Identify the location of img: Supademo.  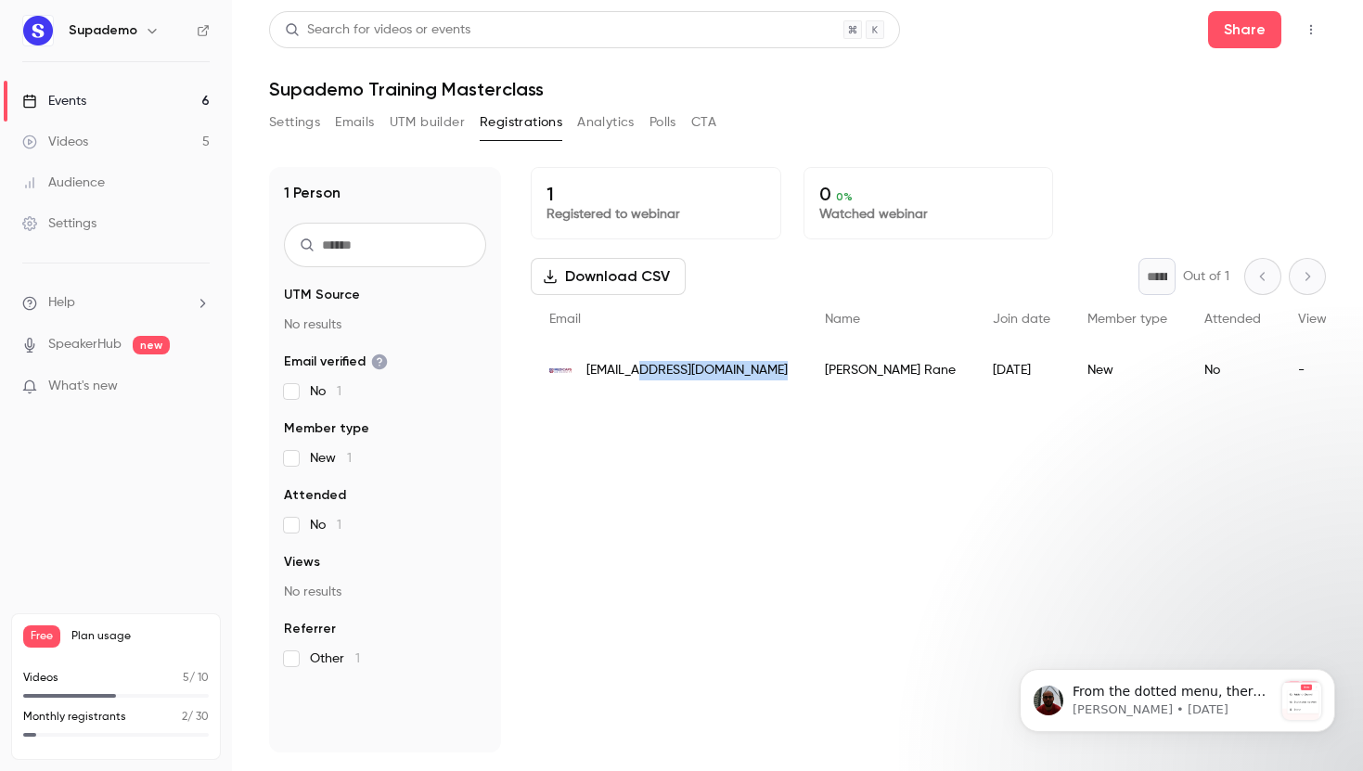
(38, 31).